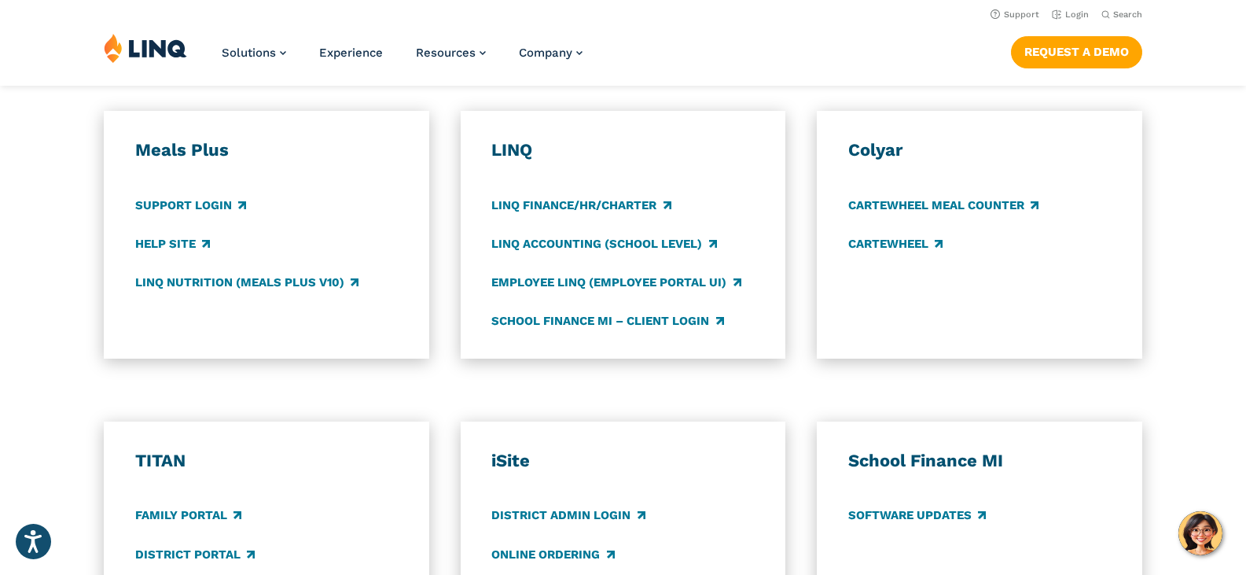 Image resolution: width=1246 pixels, height=575 pixels. I want to click on span: Company, so click(545, 53).